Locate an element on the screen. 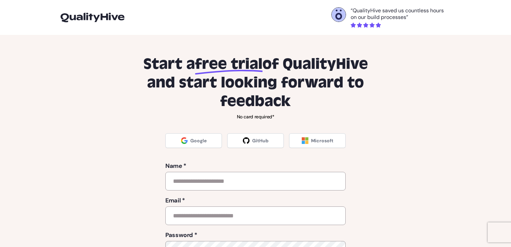 Image resolution: width=511 pixels, height=247 pixels. label: Password * is located at coordinates (256, 235).